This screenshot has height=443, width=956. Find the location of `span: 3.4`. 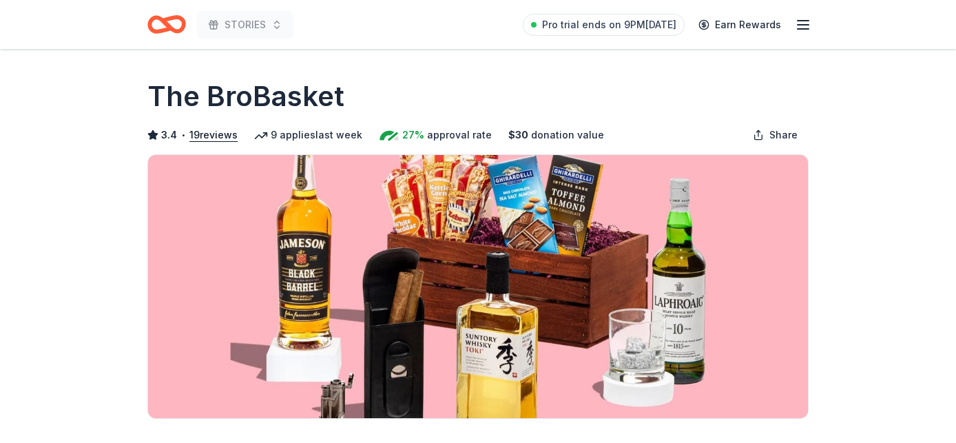

span: 3.4 is located at coordinates (169, 135).